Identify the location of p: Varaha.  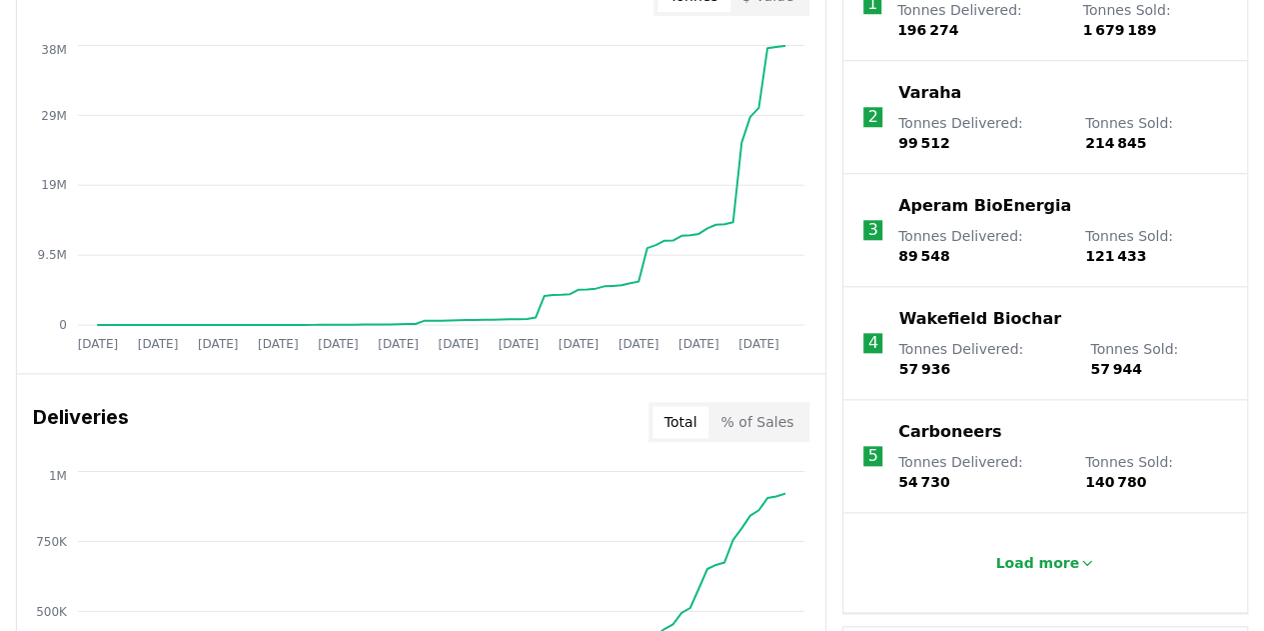
(929, 93).